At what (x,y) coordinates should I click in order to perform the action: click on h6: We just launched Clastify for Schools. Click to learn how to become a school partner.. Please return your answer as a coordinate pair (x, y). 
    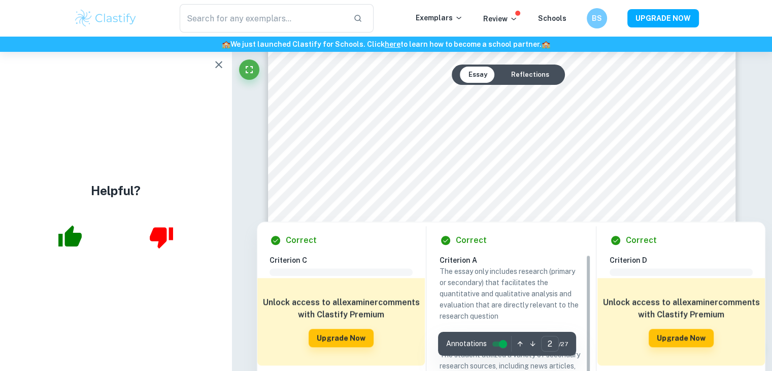
    Looking at the image, I should click on (386, 44).